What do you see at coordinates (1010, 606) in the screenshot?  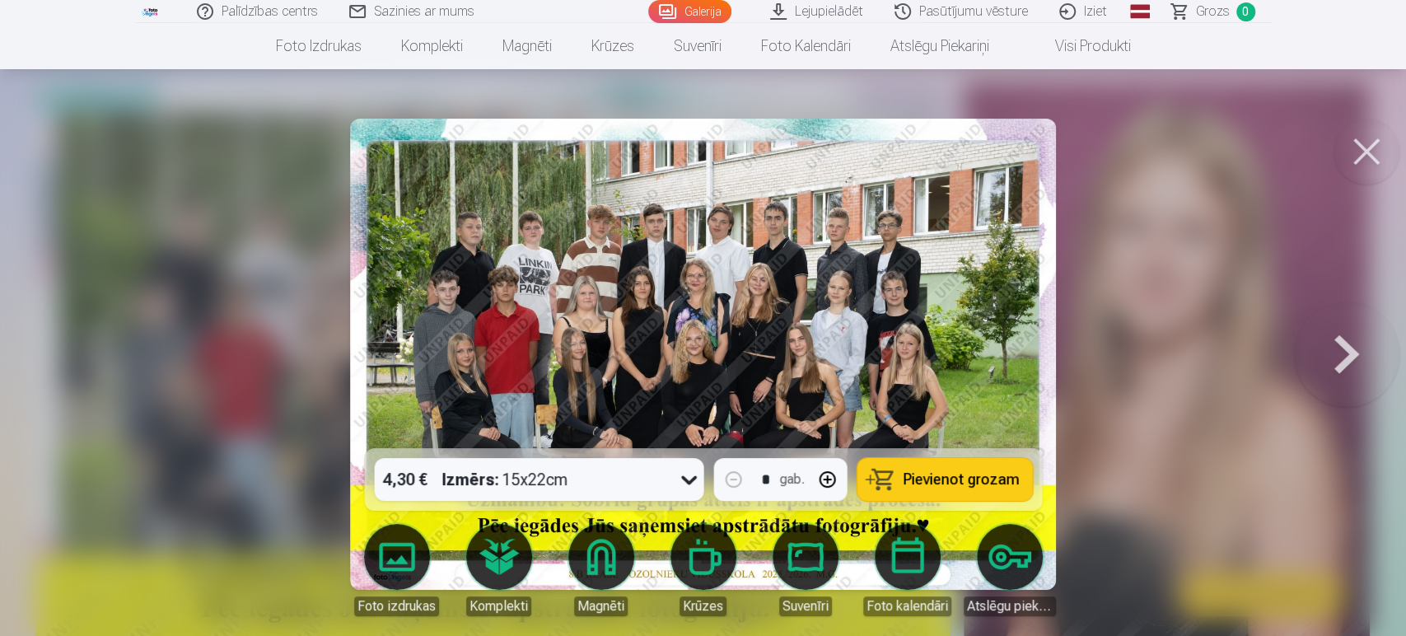 I see `div: Atslēgu piekariņi` at bounding box center [1010, 606].